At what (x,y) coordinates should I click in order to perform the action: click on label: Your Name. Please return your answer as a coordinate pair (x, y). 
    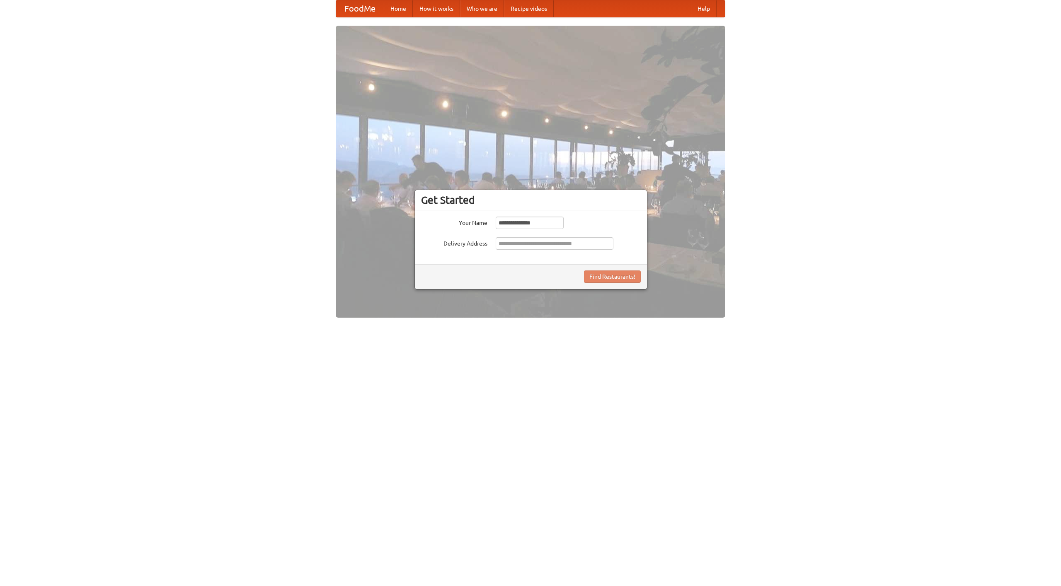
    Looking at the image, I should click on (454, 222).